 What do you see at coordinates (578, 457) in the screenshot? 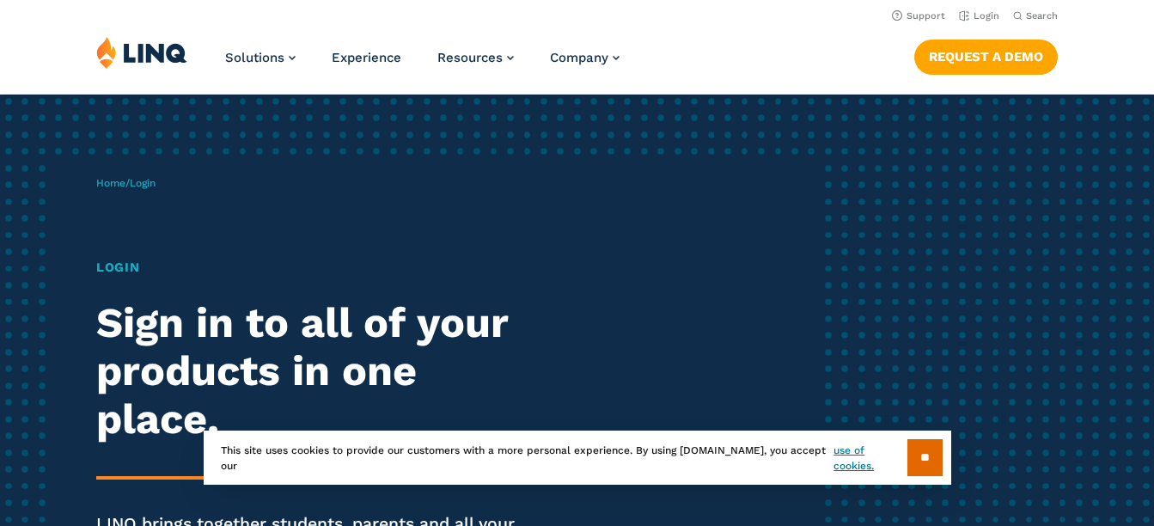
I see `div: This site uses cookies to provide our customers with a more personal experience. By using [DOMAIN...` at bounding box center [578, 457].